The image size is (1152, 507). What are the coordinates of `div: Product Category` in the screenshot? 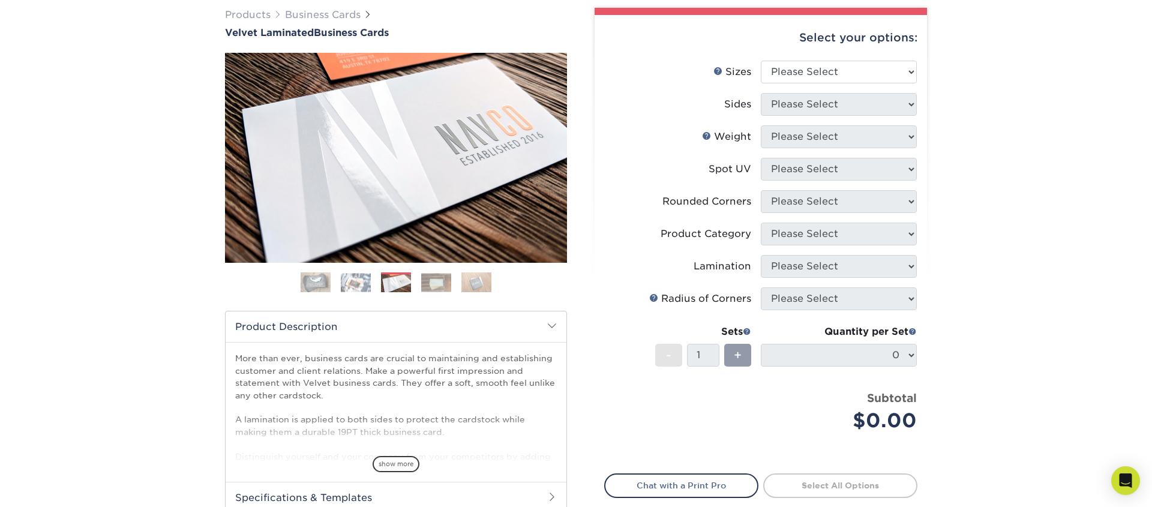 It's located at (706, 234).